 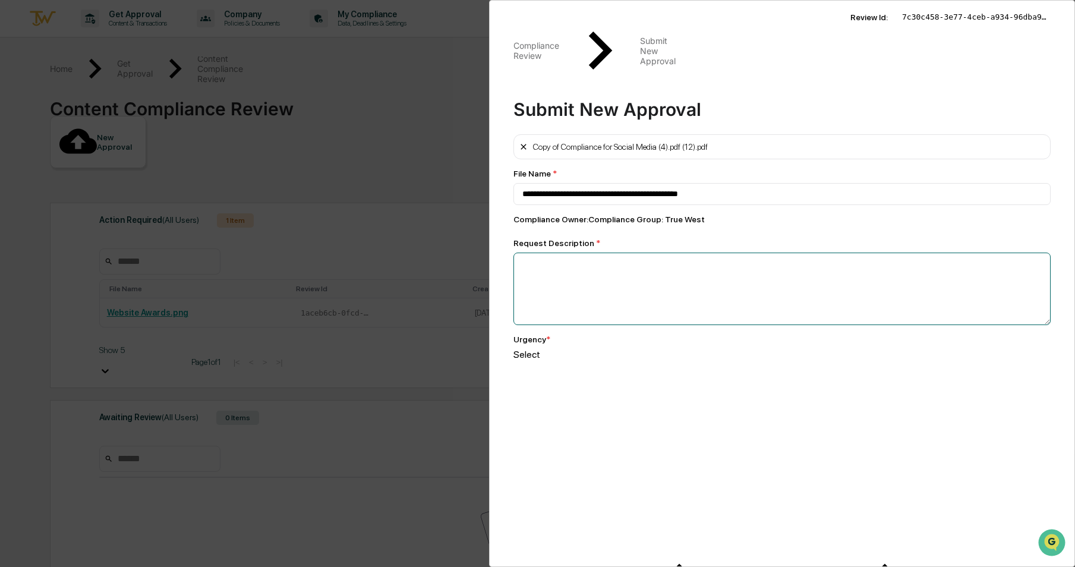 I want to click on span: Preclearance, so click(x=50, y=156).